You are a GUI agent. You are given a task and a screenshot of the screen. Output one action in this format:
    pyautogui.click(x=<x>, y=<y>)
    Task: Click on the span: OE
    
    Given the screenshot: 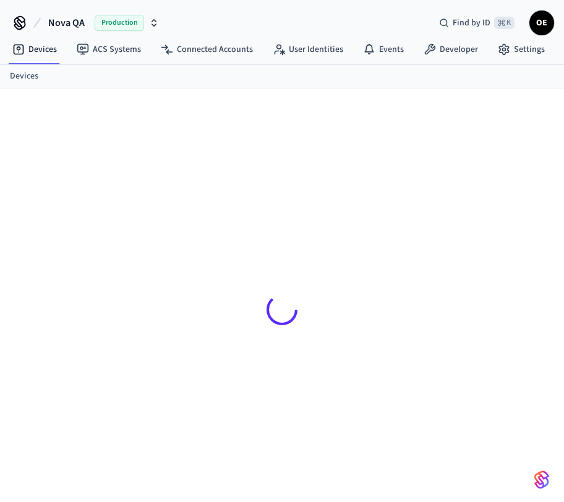 What is the action you would take?
    pyautogui.click(x=542, y=23)
    